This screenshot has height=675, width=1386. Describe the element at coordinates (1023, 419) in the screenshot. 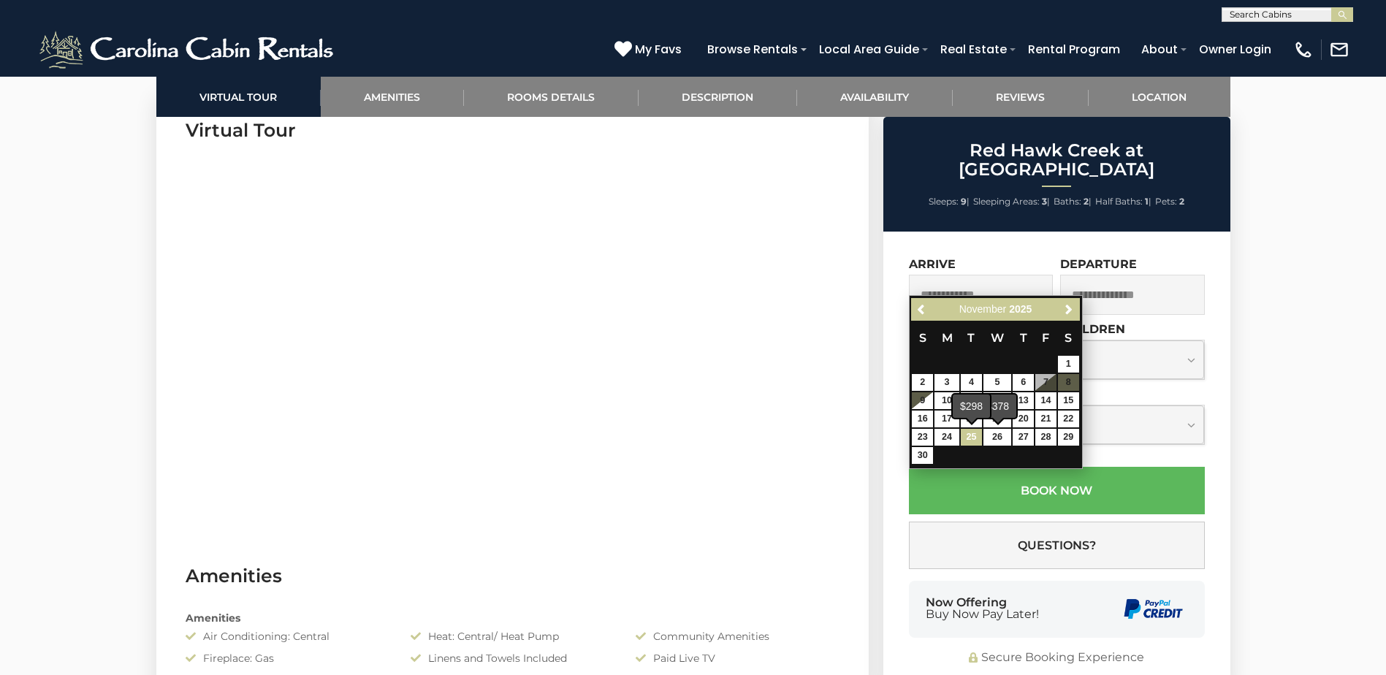

I see `a: 20` at that location.